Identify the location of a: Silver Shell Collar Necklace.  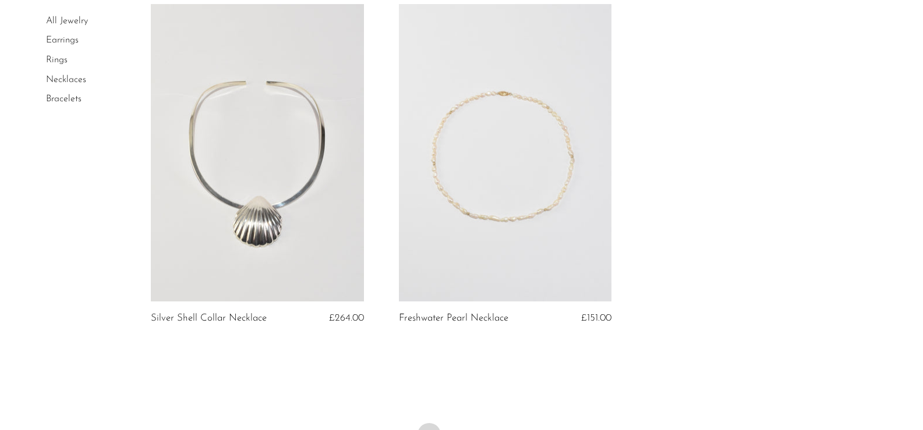
(208, 318).